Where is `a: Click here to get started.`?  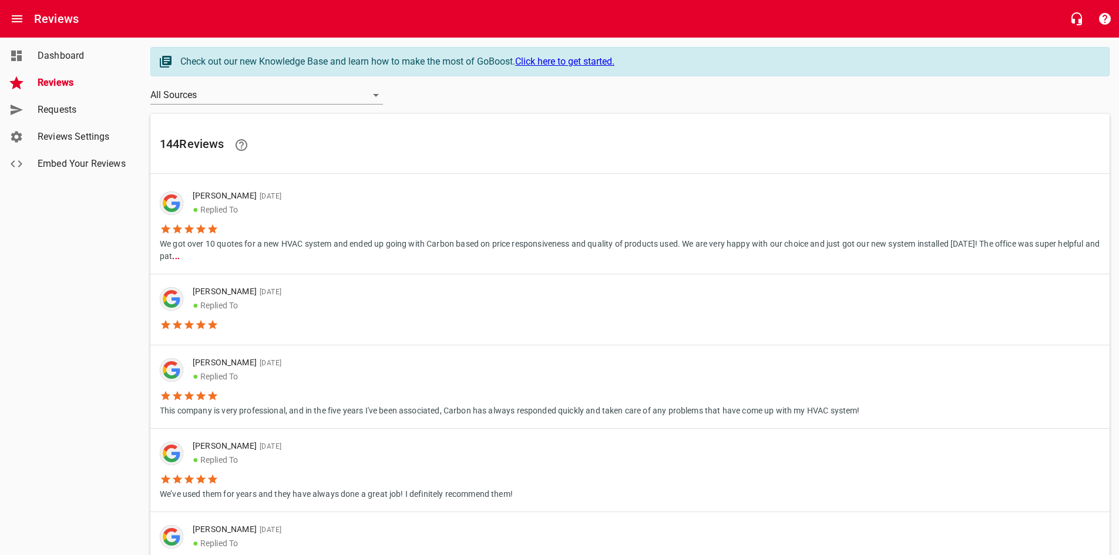 a: Click here to get started. is located at coordinates (564, 61).